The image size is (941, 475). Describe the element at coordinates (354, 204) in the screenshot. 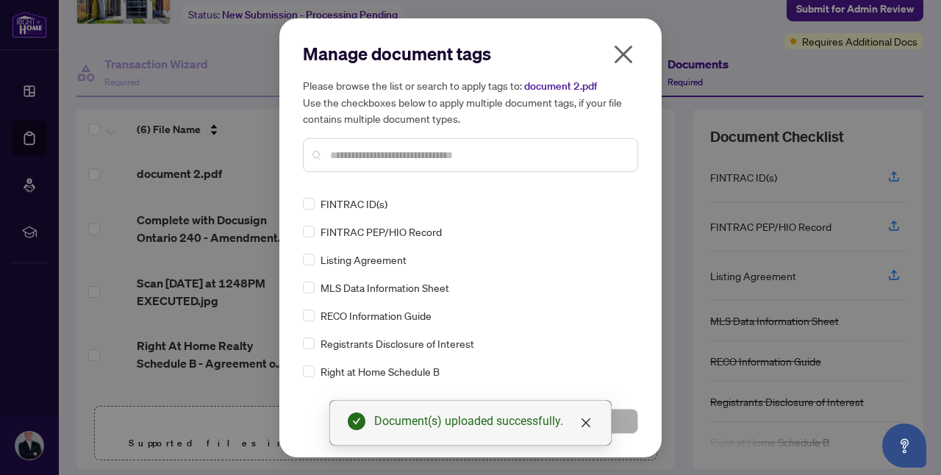

I see `span: FINTRAC ID(s)` at that location.